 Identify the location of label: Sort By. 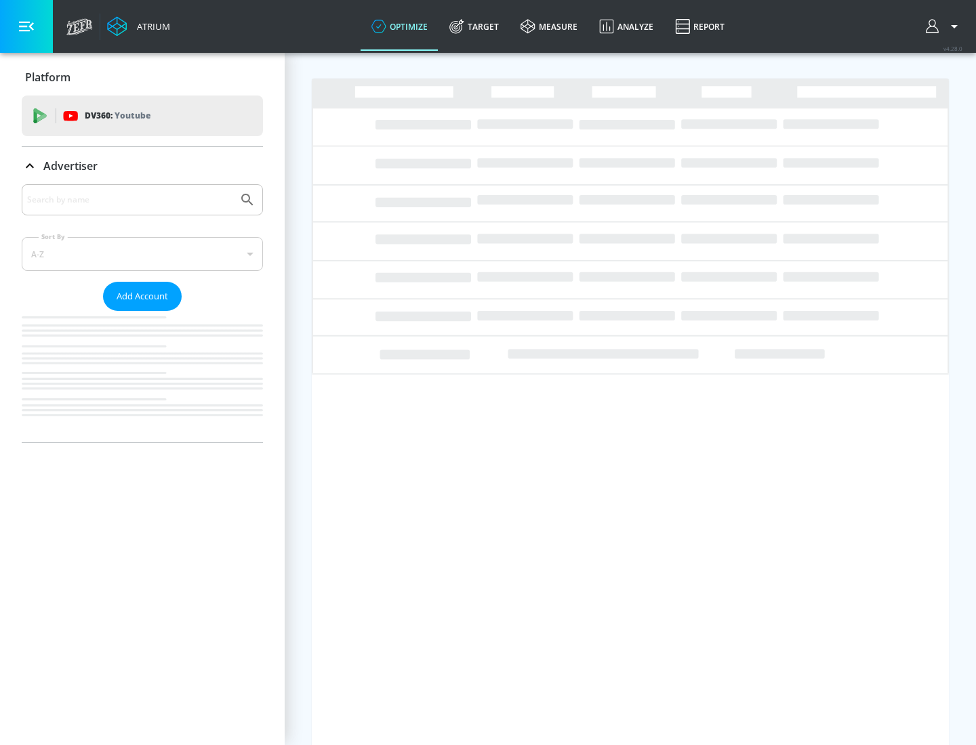
(53, 236).